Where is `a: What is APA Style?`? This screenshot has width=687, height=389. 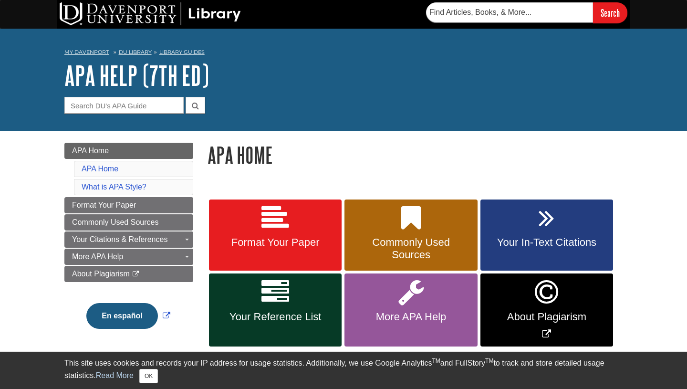 a: What is APA Style? is located at coordinates (114, 186).